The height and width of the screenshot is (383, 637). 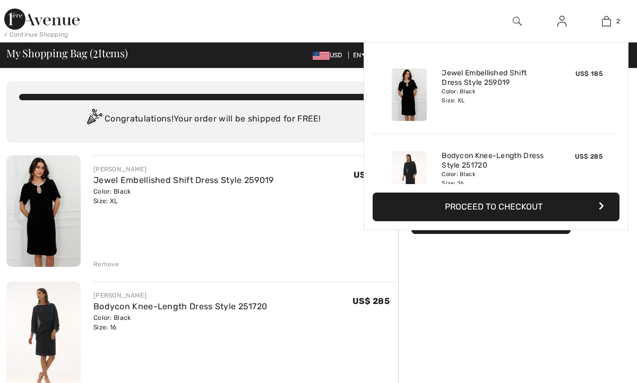 I want to click on img: search the website, so click(x=517, y=21).